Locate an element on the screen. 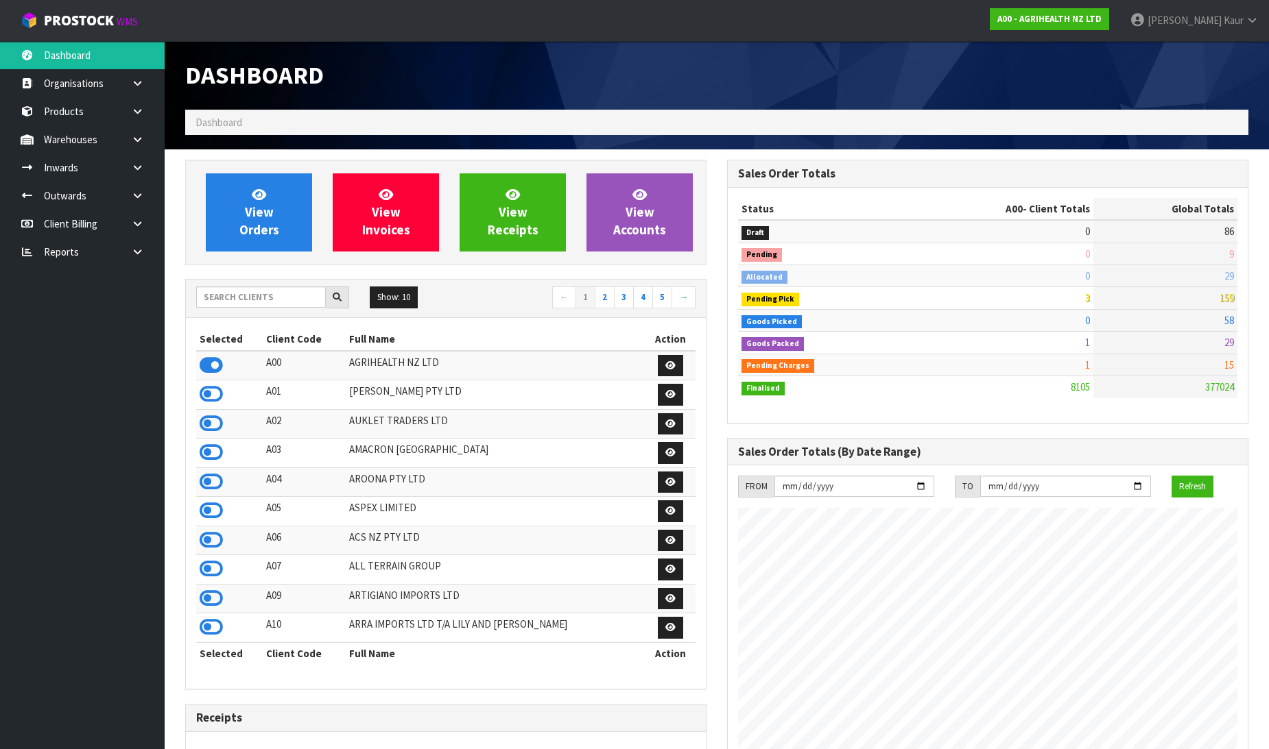  td: A07 is located at coordinates (304, 570).